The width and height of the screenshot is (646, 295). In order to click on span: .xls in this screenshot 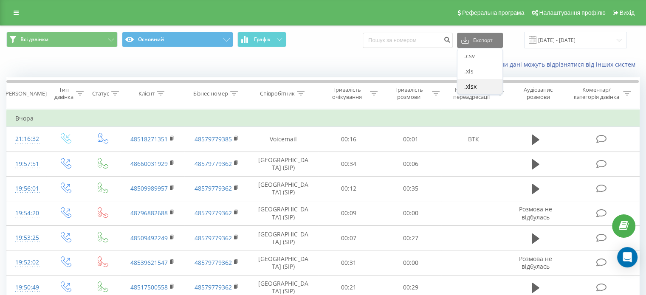, I will do `click(469, 71)`.